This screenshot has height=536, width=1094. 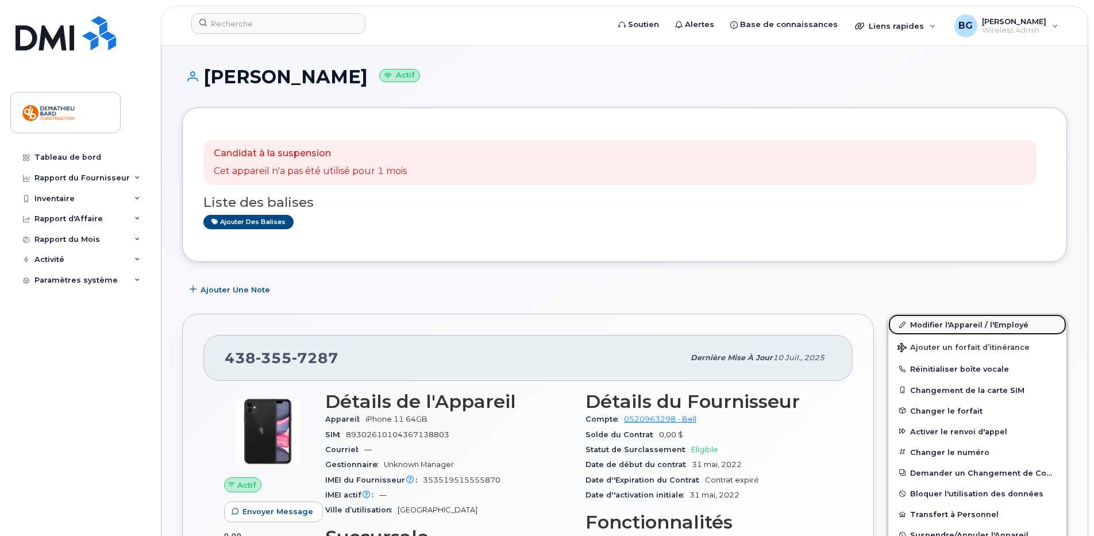 What do you see at coordinates (977, 514) in the screenshot?
I see `button: Transfert à Personnel` at bounding box center [977, 514].